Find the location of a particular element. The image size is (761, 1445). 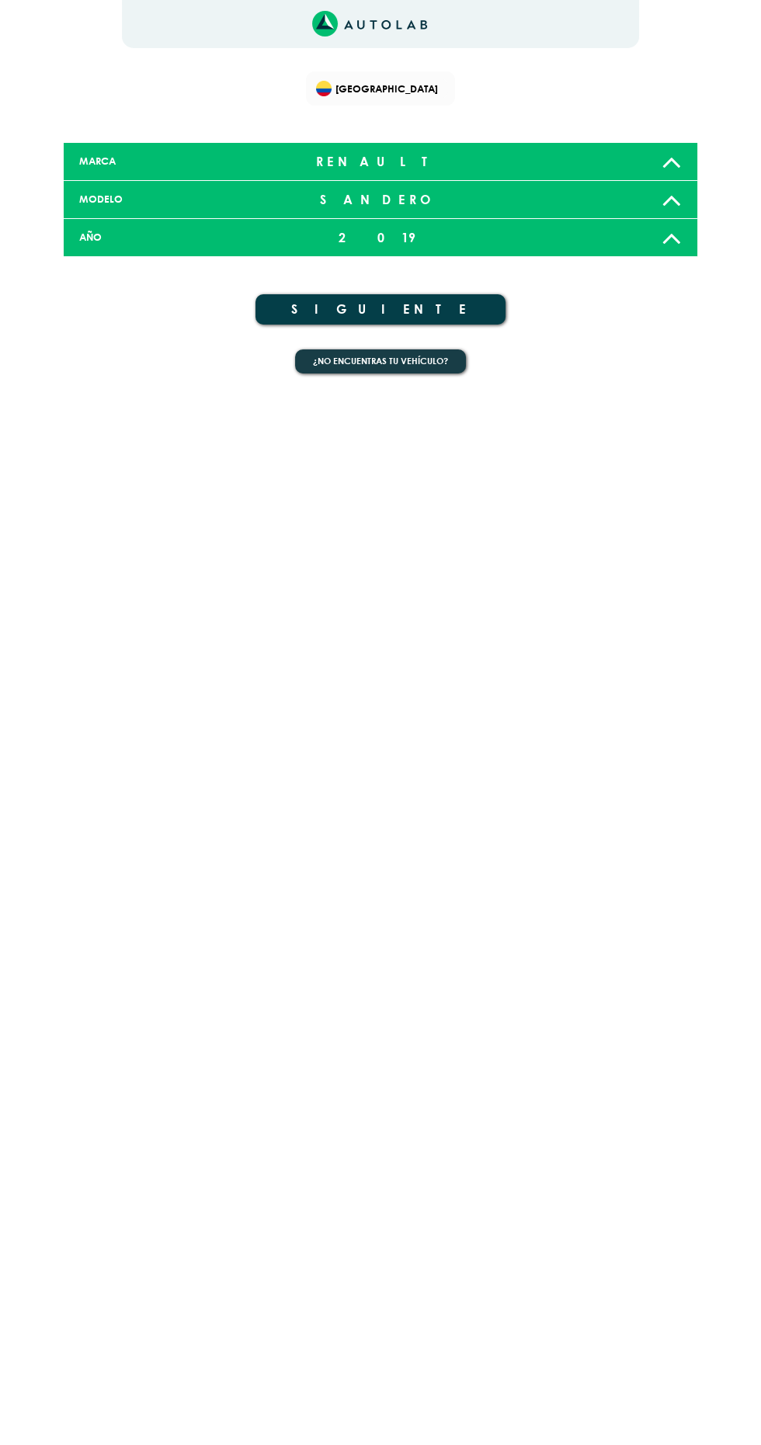

div: RENAULT is located at coordinates (380, 161).